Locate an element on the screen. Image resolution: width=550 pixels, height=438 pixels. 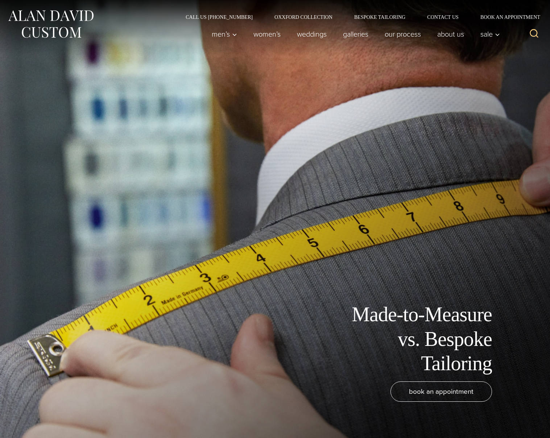
a: Bespoke Tailoring is located at coordinates (380, 17).